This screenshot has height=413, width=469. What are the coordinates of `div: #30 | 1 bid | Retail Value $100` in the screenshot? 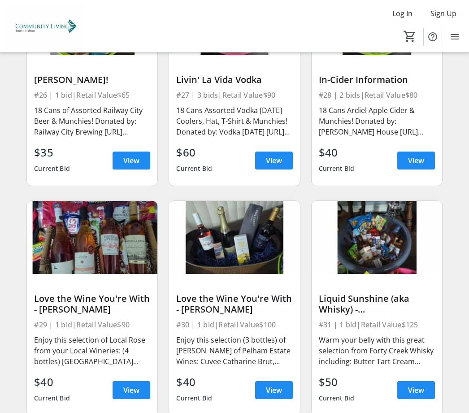 It's located at (234, 325).